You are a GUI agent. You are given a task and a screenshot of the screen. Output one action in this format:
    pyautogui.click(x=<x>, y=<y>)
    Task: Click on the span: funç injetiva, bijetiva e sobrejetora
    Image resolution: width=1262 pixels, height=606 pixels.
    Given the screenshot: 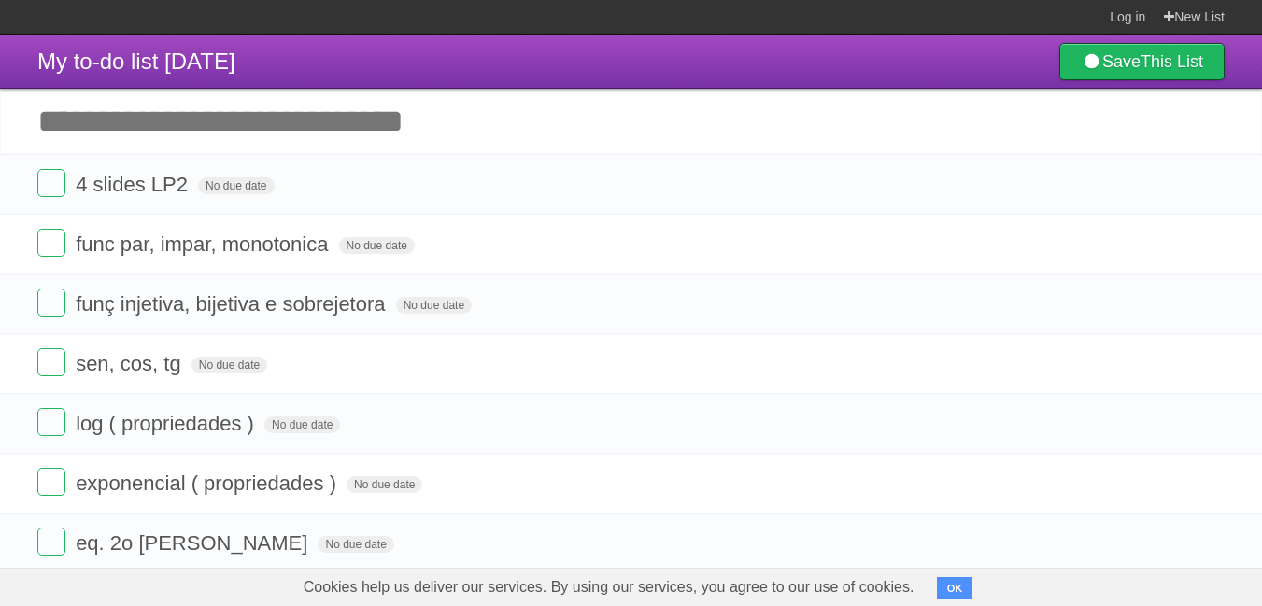 What is the action you would take?
    pyautogui.click(x=233, y=303)
    